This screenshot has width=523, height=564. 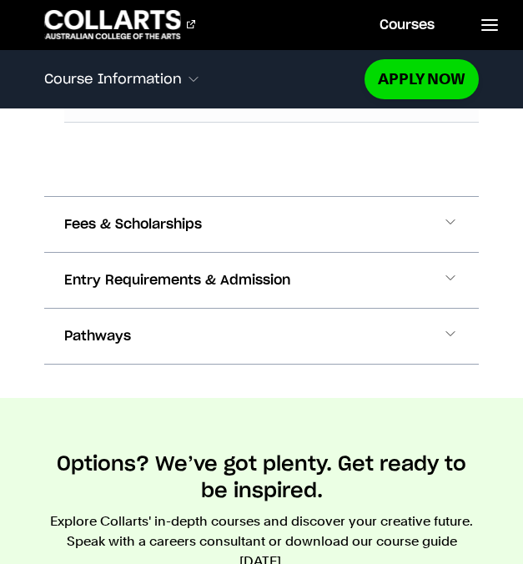 What do you see at coordinates (133, 225) in the screenshot?
I see `span: Fees & Scholarships` at bounding box center [133, 225].